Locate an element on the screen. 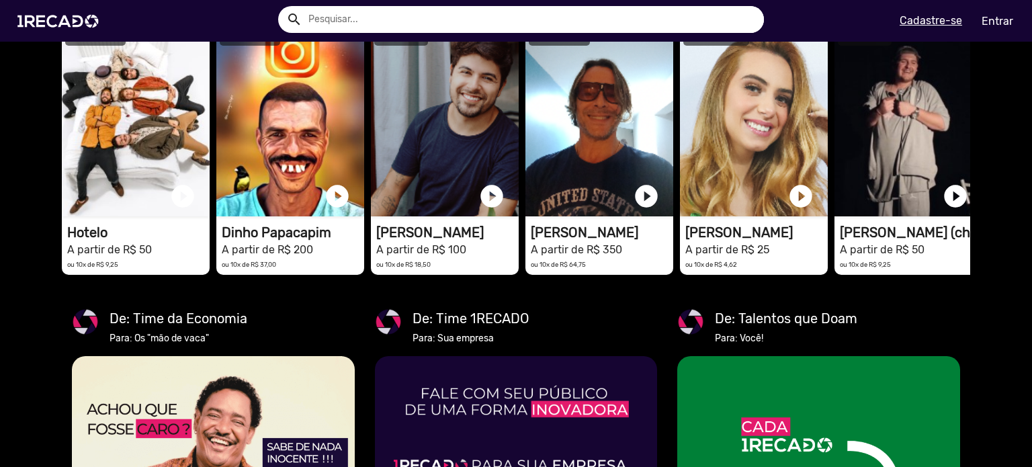 The image size is (1032, 467). h1: Dinho Papacapim is located at coordinates (293, 232).